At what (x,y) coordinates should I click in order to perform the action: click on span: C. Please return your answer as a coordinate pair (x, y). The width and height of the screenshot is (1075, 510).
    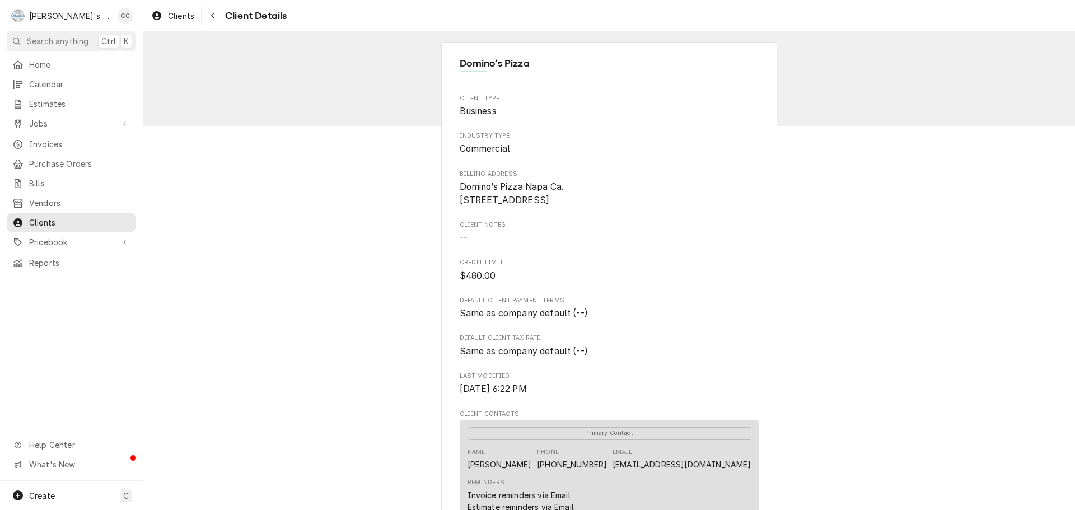
    Looking at the image, I should click on (126, 496).